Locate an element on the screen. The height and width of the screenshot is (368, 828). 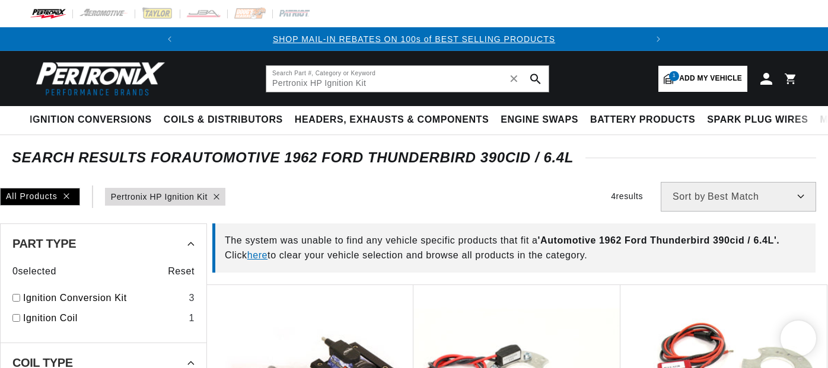
a: SHOP MAIL-IN REBATES ON 100s of BEST SELLING PRODUCTS is located at coordinates (414, 39).